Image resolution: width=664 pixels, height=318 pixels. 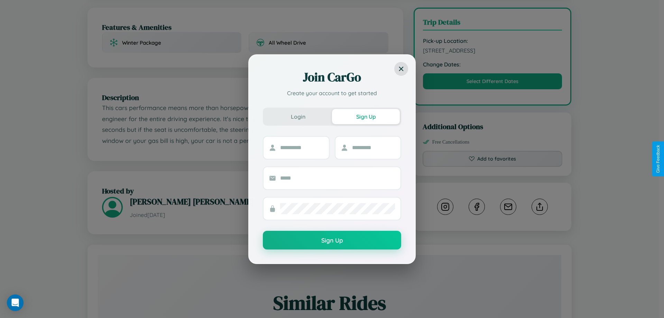 What do you see at coordinates (658, 159) in the screenshot?
I see `div: Give Feedback` at bounding box center [658, 159].